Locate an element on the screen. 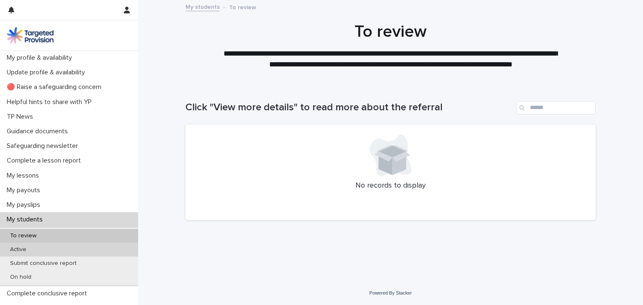 Image resolution: width=643 pixels, height=305 pixels. input: Search is located at coordinates (556, 108).